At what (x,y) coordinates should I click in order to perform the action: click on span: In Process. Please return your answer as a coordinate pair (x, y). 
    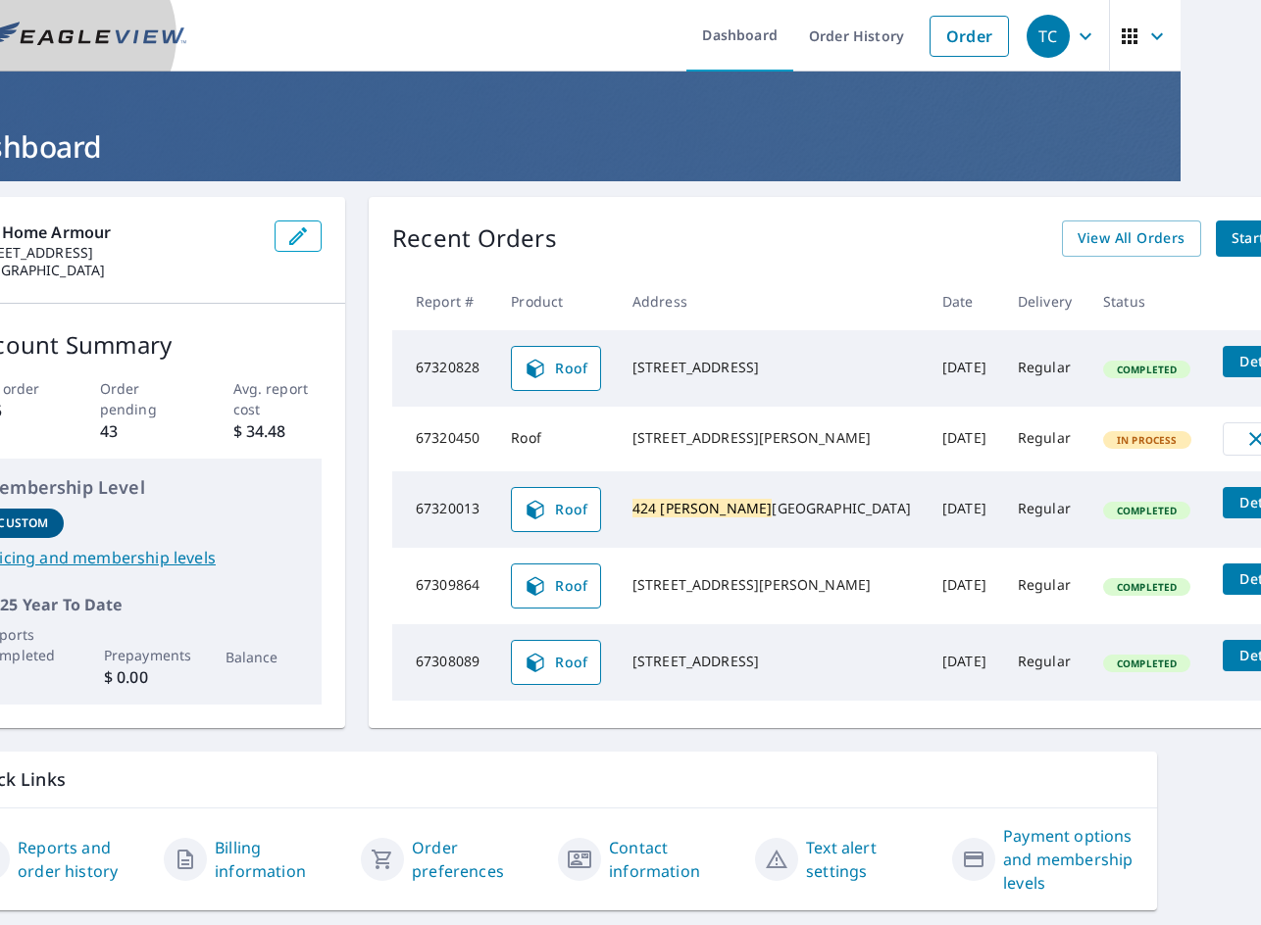
    Looking at the image, I should click on (1147, 440).